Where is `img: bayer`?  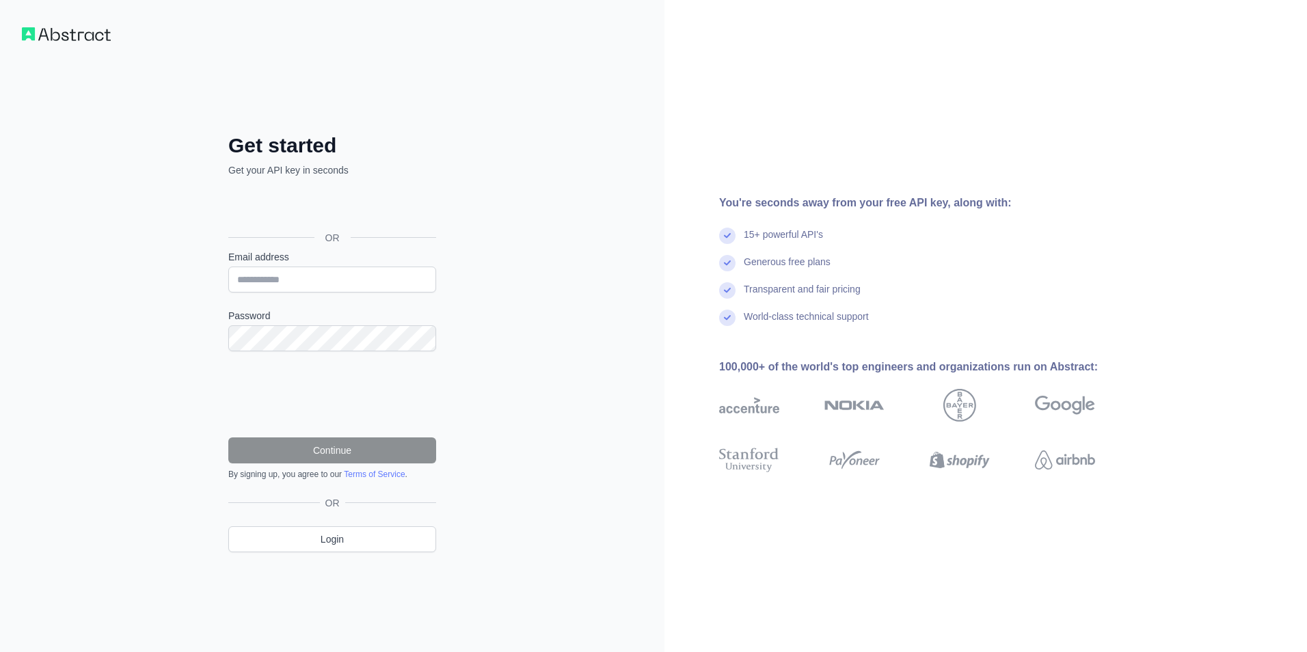 img: bayer is located at coordinates (960, 405).